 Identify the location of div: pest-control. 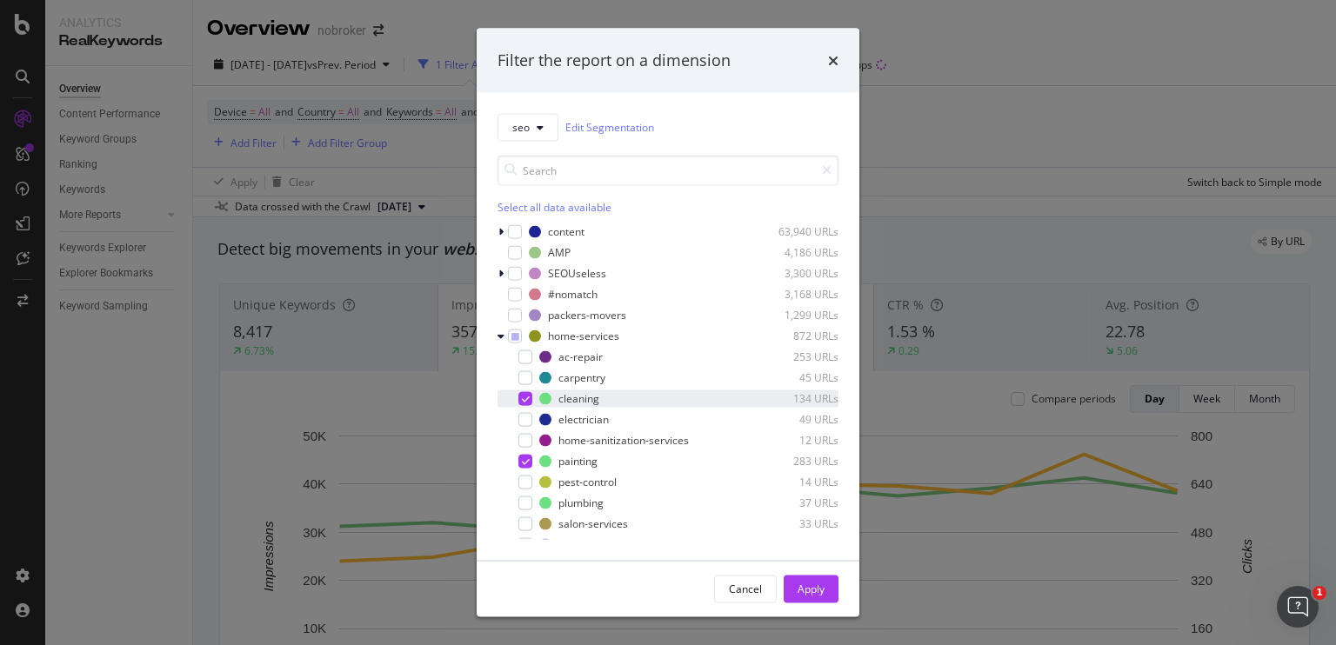
(587, 482).